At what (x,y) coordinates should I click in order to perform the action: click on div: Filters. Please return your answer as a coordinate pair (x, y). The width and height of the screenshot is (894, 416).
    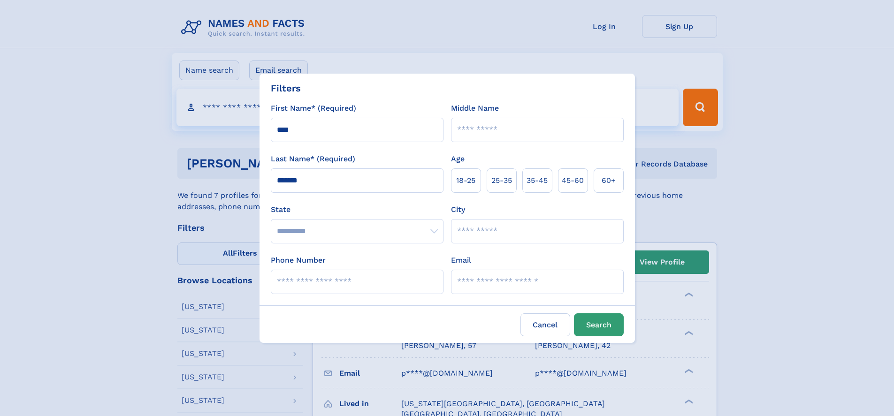
    Looking at the image, I should click on (286, 88).